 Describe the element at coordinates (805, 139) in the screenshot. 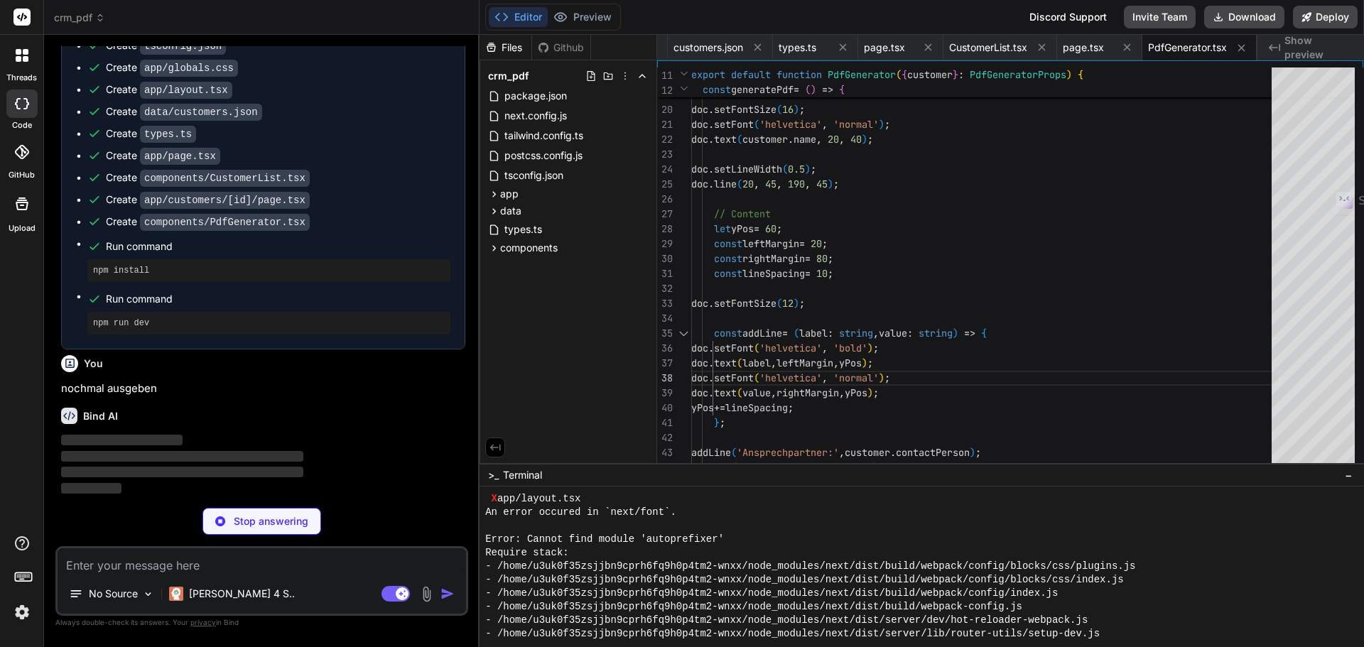

I see `span: name` at that location.